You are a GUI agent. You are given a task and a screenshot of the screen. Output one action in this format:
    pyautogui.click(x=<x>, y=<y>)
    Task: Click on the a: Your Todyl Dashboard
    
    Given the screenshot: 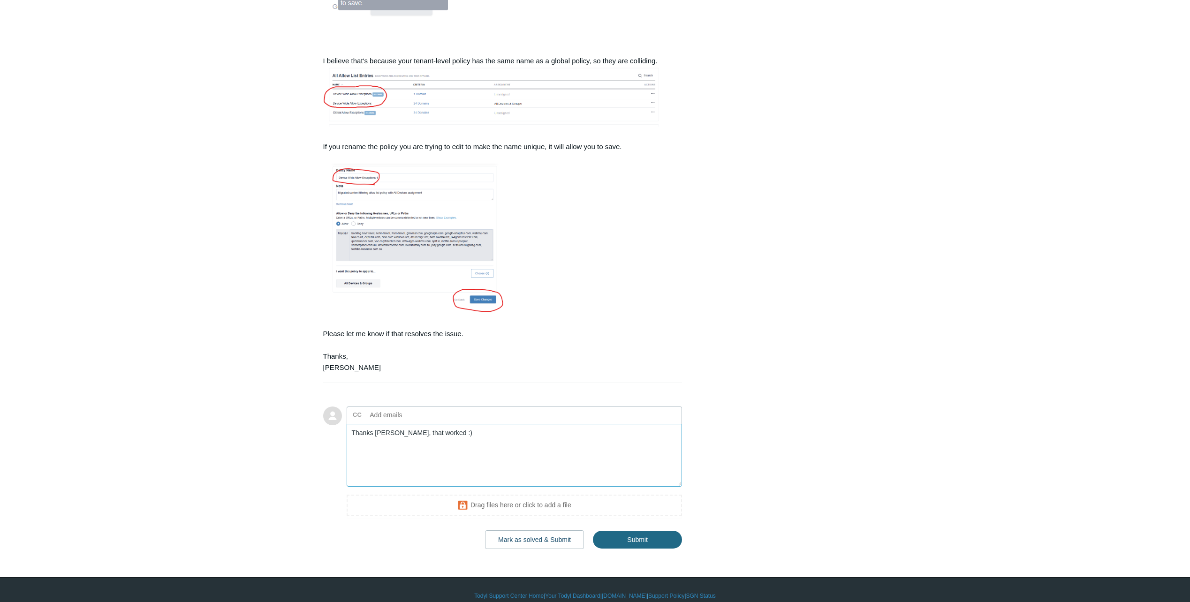 What is the action you would take?
    pyautogui.click(x=572, y=596)
    